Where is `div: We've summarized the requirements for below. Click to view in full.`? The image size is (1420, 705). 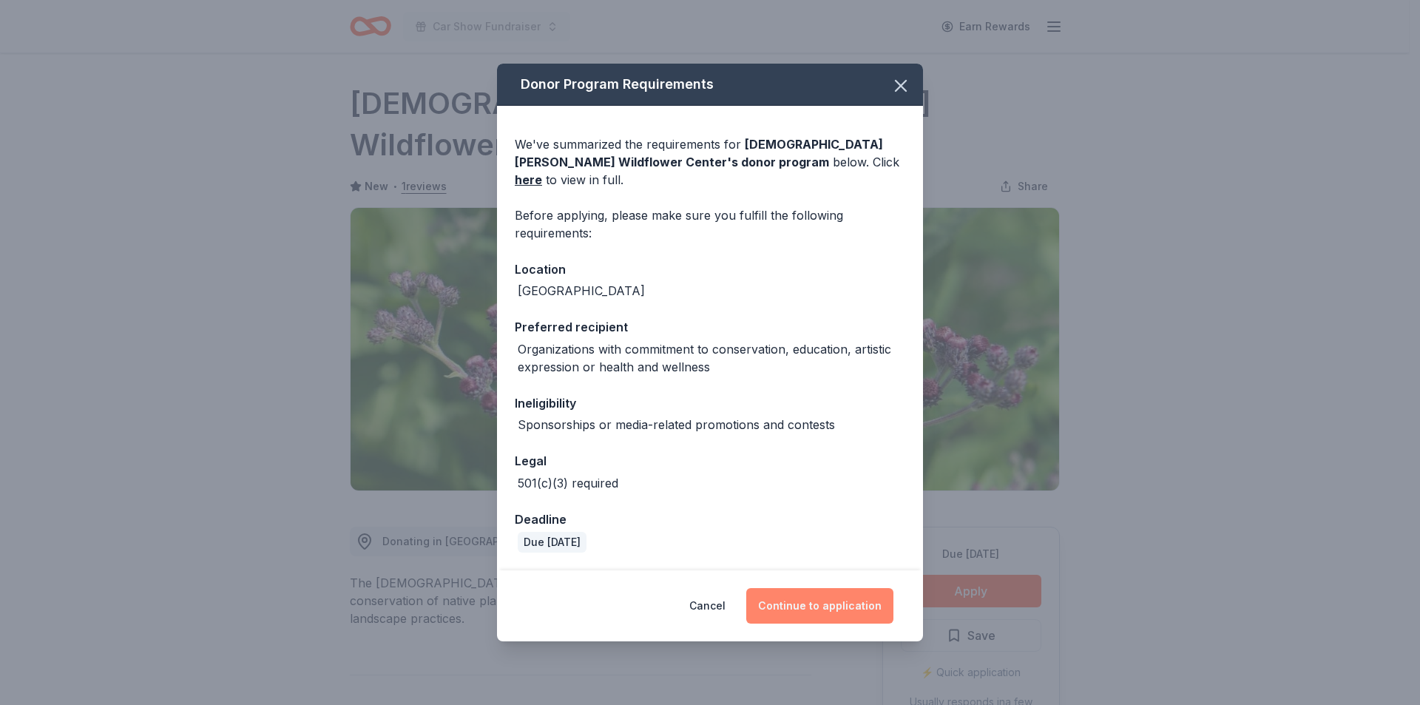
div: We've summarized the requirements for below. Click to view in full. is located at coordinates (710, 162).